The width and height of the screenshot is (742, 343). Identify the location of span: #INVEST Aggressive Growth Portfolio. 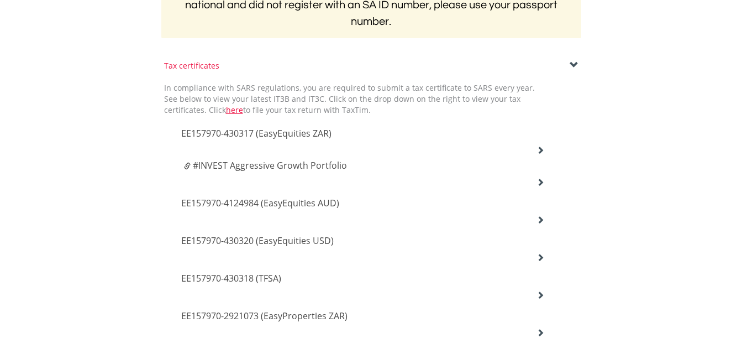
(270, 165).